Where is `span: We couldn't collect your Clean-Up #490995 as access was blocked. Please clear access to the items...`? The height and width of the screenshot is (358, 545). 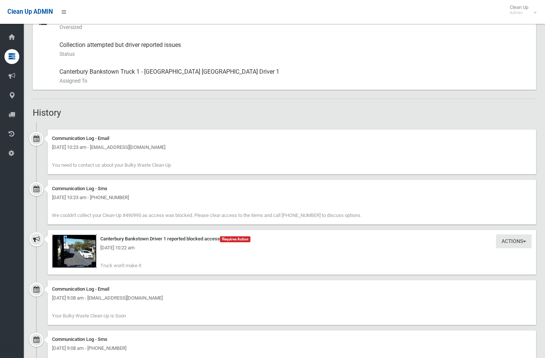
span: We couldn't collect your Clean-Up #490995 as access was blocked. Please clear access to the items... is located at coordinates (207, 215).